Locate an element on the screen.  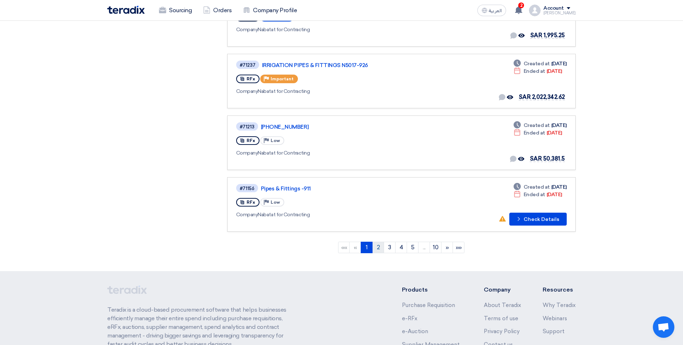
span: SAR 1,995.25 is located at coordinates (547, 35).